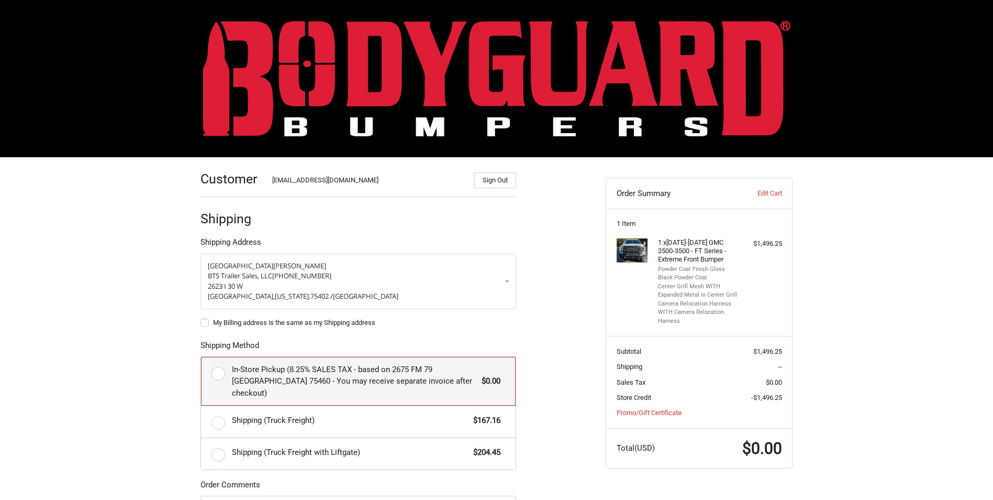 The height and width of the screenshot is (500, 993). I want to click on span: Shipping (Truck Freight with Liftgate), so click(350, 452).